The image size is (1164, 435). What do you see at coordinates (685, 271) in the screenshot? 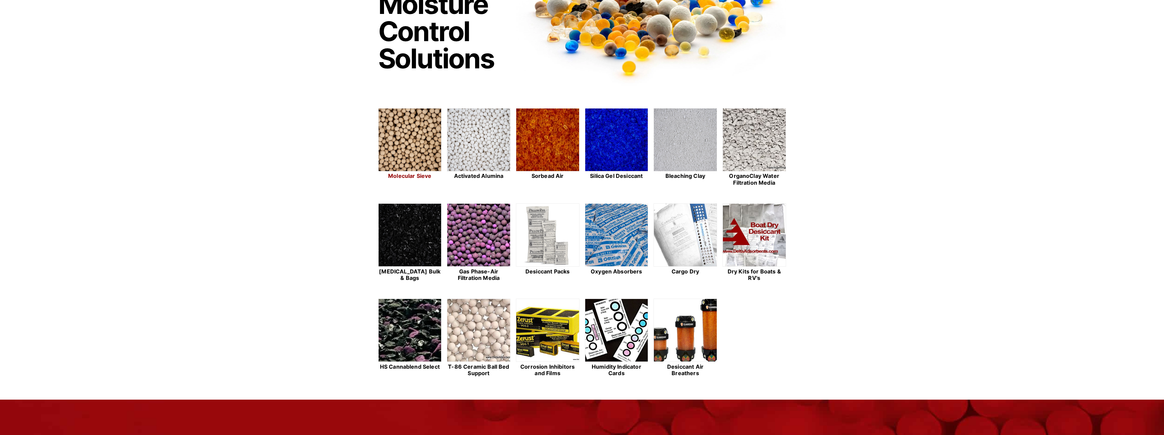
I see `h2: Cargo Dry` at bounding box center [685, 271].